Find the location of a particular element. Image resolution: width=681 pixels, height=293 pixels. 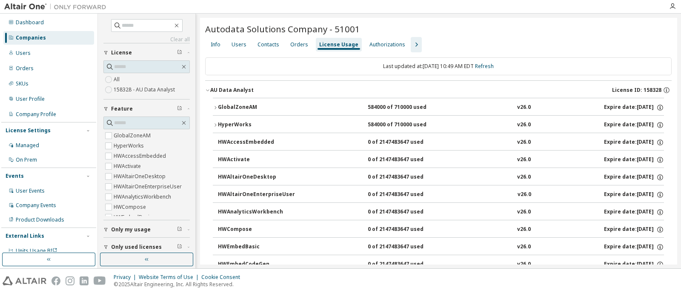

div: GlobalZoneAM is located at coordinates (256, 108).